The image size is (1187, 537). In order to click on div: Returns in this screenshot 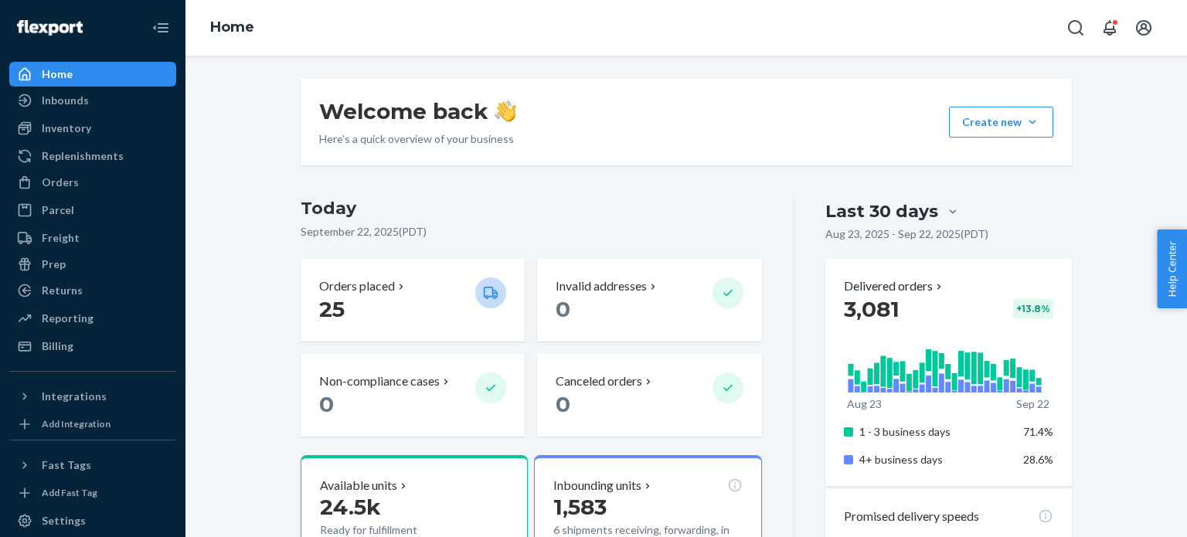, I will do `click(62, 291)`.